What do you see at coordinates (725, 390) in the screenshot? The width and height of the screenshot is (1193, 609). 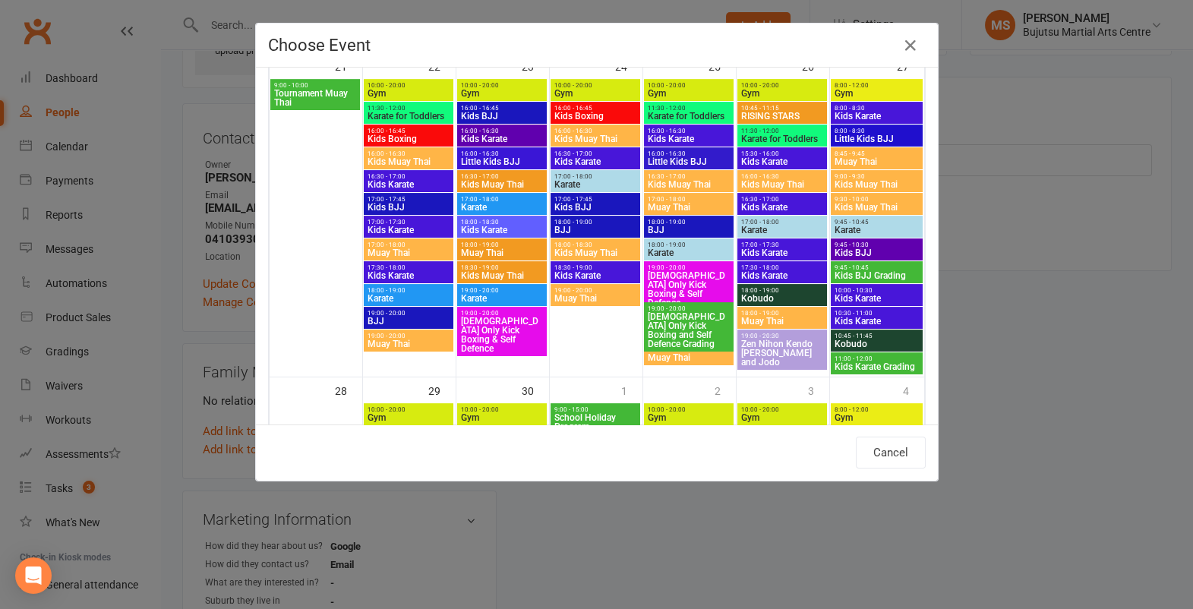 I see `div: 2` at bounding box center [725, 390].